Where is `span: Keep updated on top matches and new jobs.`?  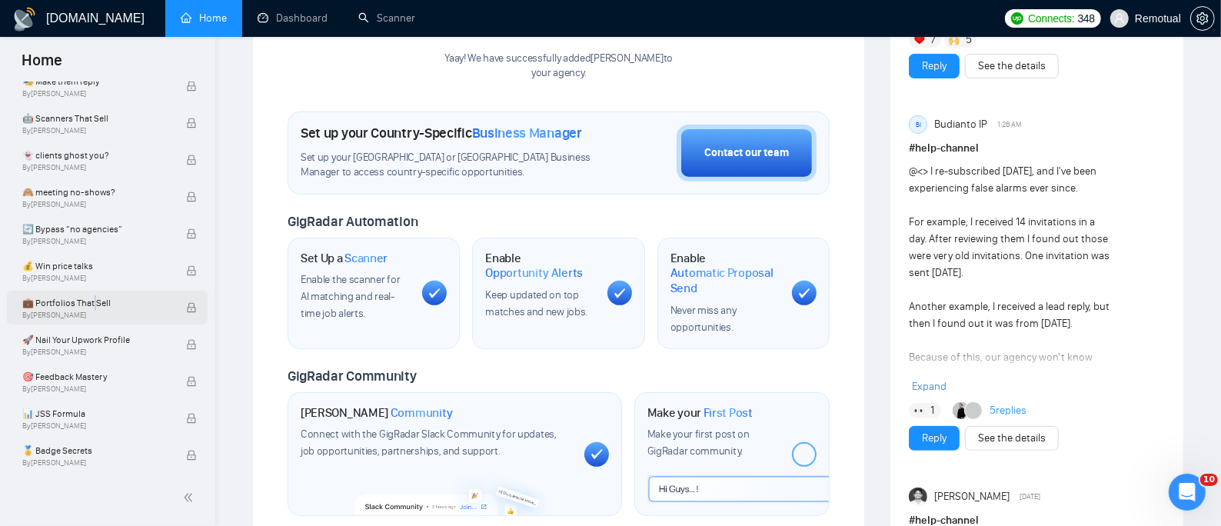 span: Keep updated on top matches and new jobs. is located at coordinates (536, 303).